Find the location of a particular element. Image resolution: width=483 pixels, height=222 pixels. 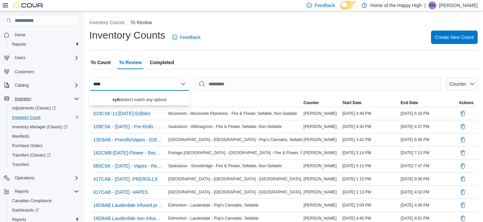

button: 16D9AB Lauderdale infused prerolls is located at coordinates (128, 205).